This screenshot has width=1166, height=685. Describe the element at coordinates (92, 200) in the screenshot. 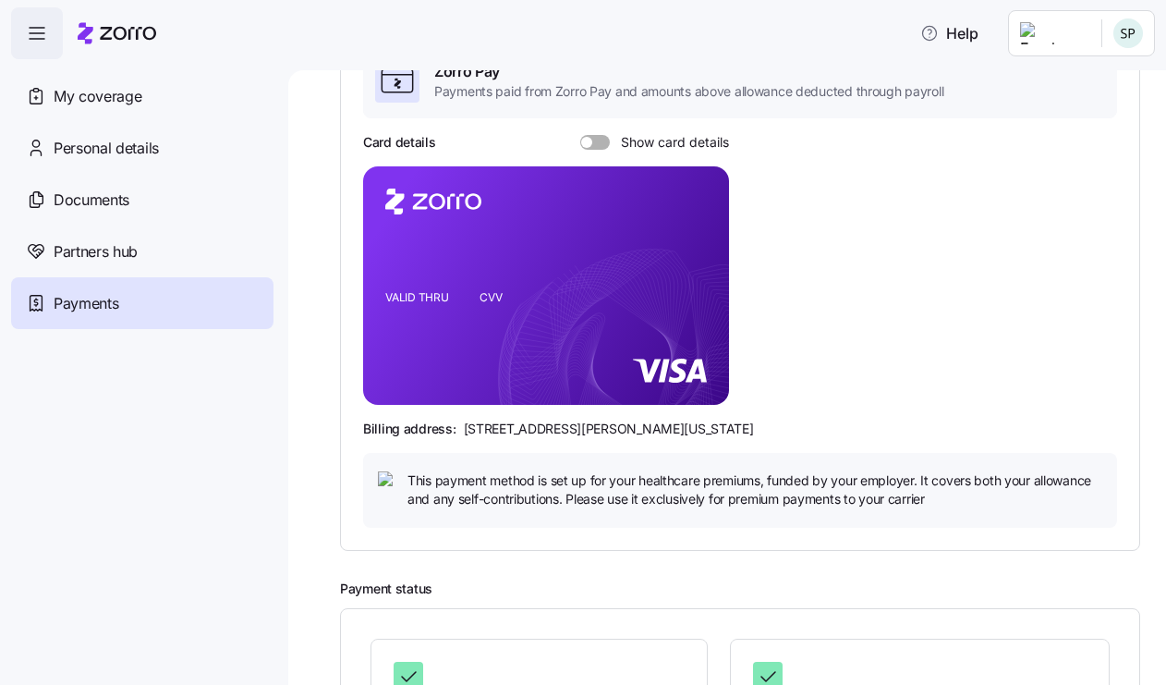

I see `span: Documents` at that location.